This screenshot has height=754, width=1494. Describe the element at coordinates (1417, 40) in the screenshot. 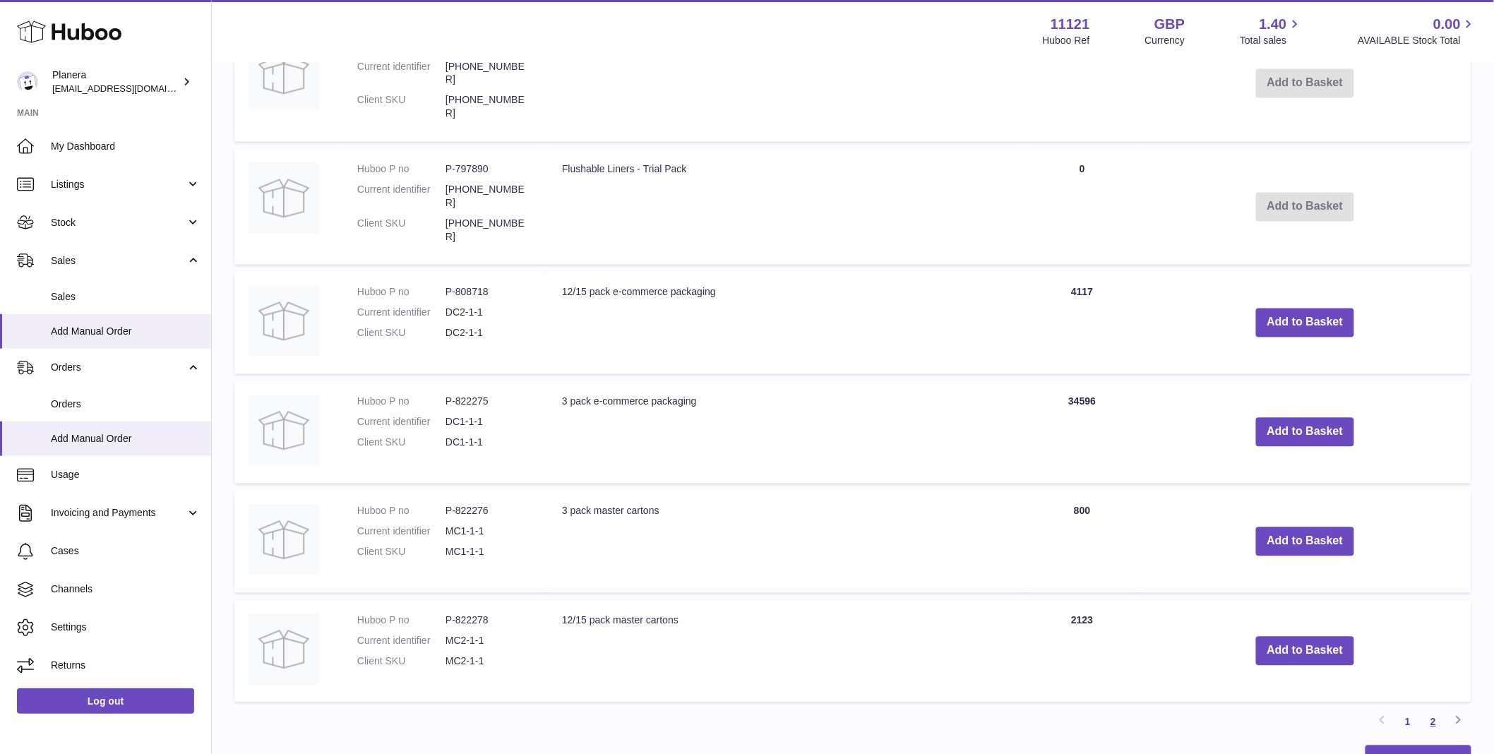

I see `span: AVAILABLE Stock Total` at that location.